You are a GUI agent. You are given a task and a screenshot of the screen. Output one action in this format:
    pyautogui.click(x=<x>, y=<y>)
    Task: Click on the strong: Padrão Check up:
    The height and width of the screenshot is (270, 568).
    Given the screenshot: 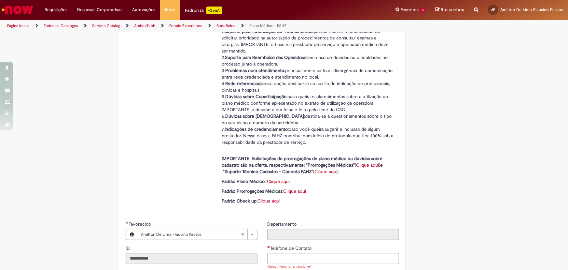 What is the action you would take?
    pyautogui.click(x=240, y=201)
    